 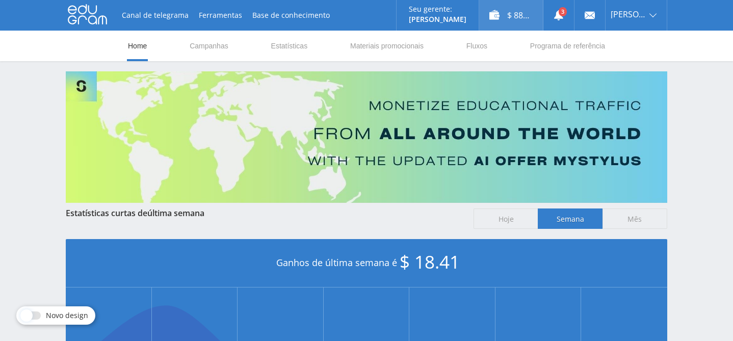 I want to click on img: Banner, so click(x=366, y=137).